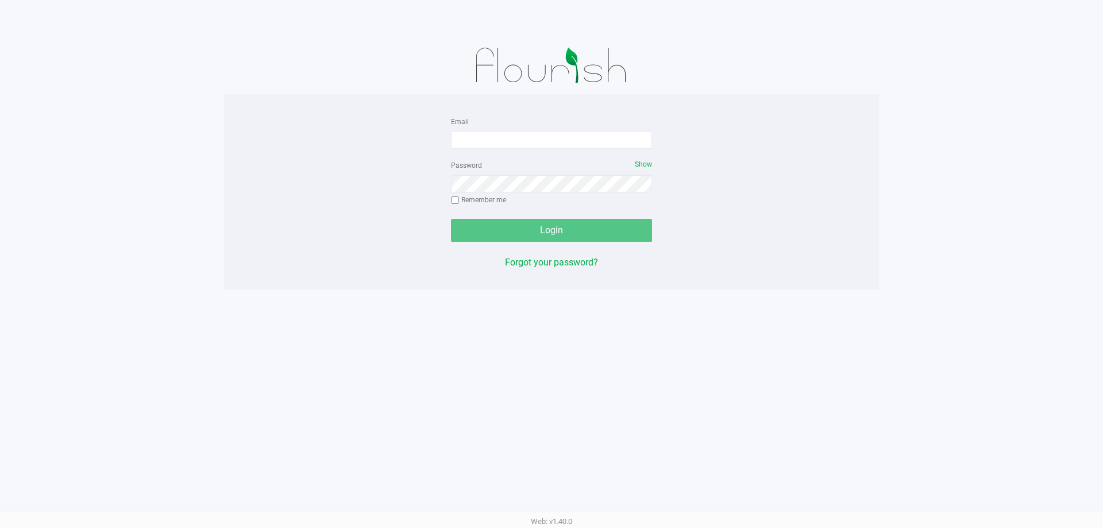  What do you see at coordinates (479, 200) in the screenshot?
I see `label: Remember me` at bounding box center [479, 200].